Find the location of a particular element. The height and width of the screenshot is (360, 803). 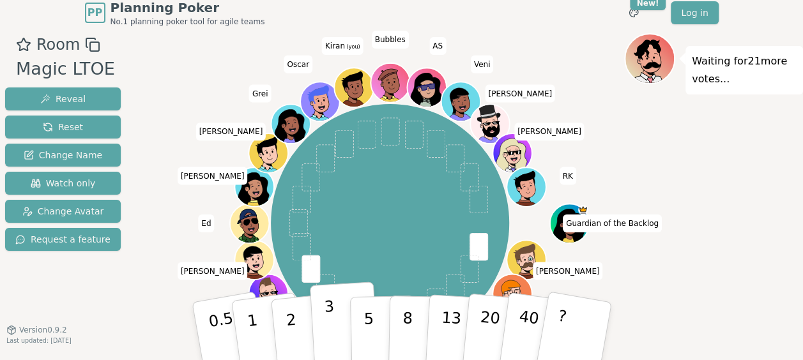

button: Reset is located at coordinates (63, 127).